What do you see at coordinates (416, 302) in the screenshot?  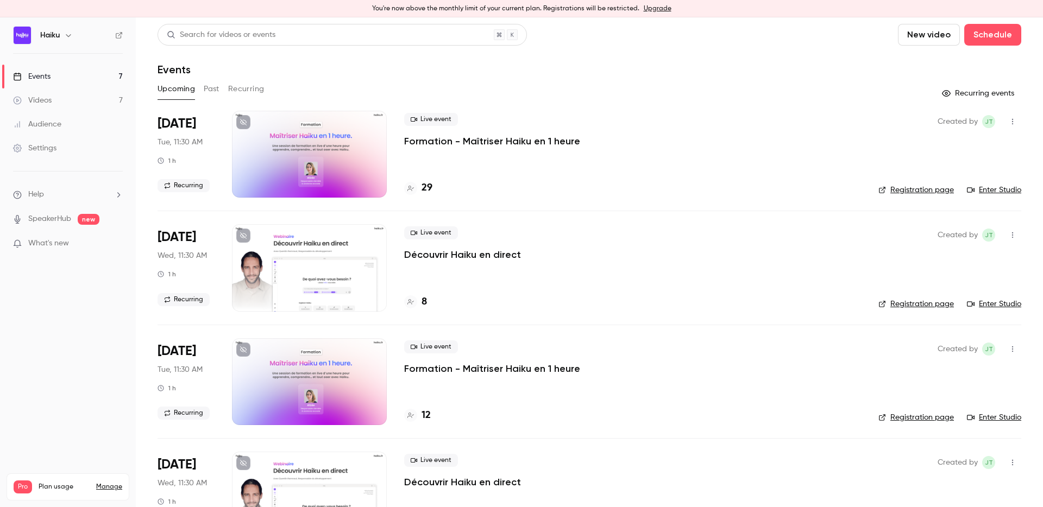 I see `a: 8` at bounding box center [416, 302].